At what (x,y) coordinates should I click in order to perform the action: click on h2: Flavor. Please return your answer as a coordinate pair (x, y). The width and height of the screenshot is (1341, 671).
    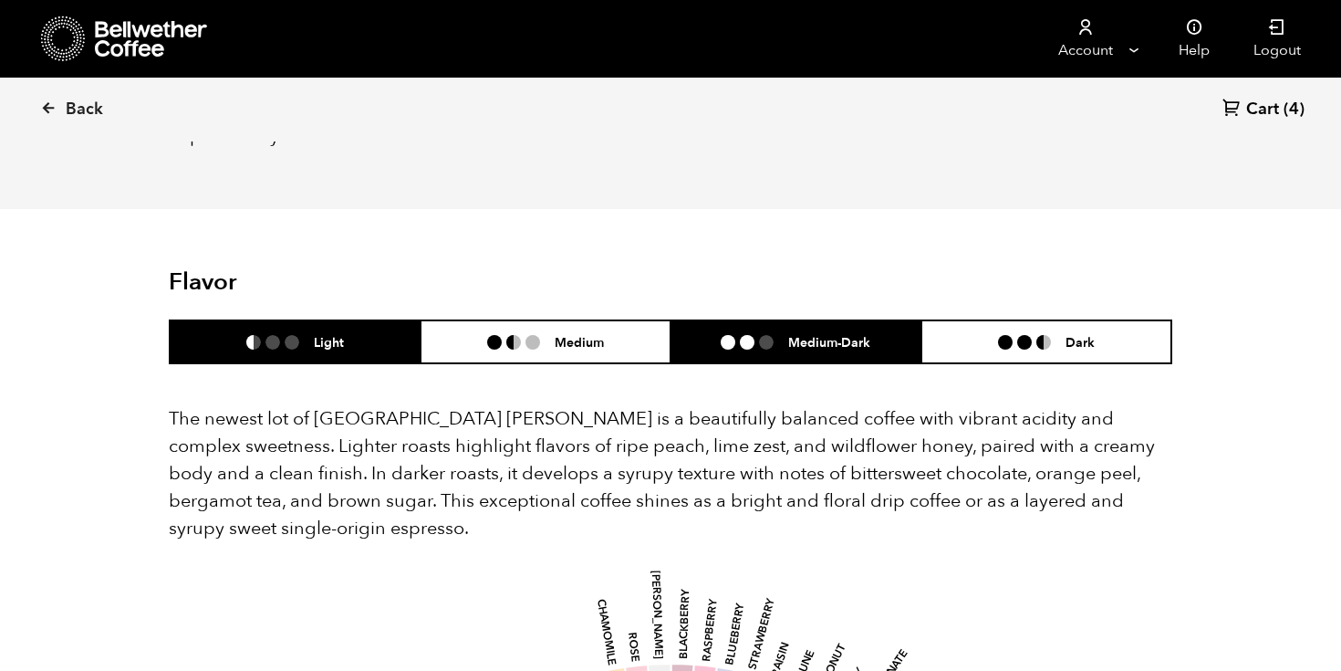
    Looking at the image, I should click on (336, 282).